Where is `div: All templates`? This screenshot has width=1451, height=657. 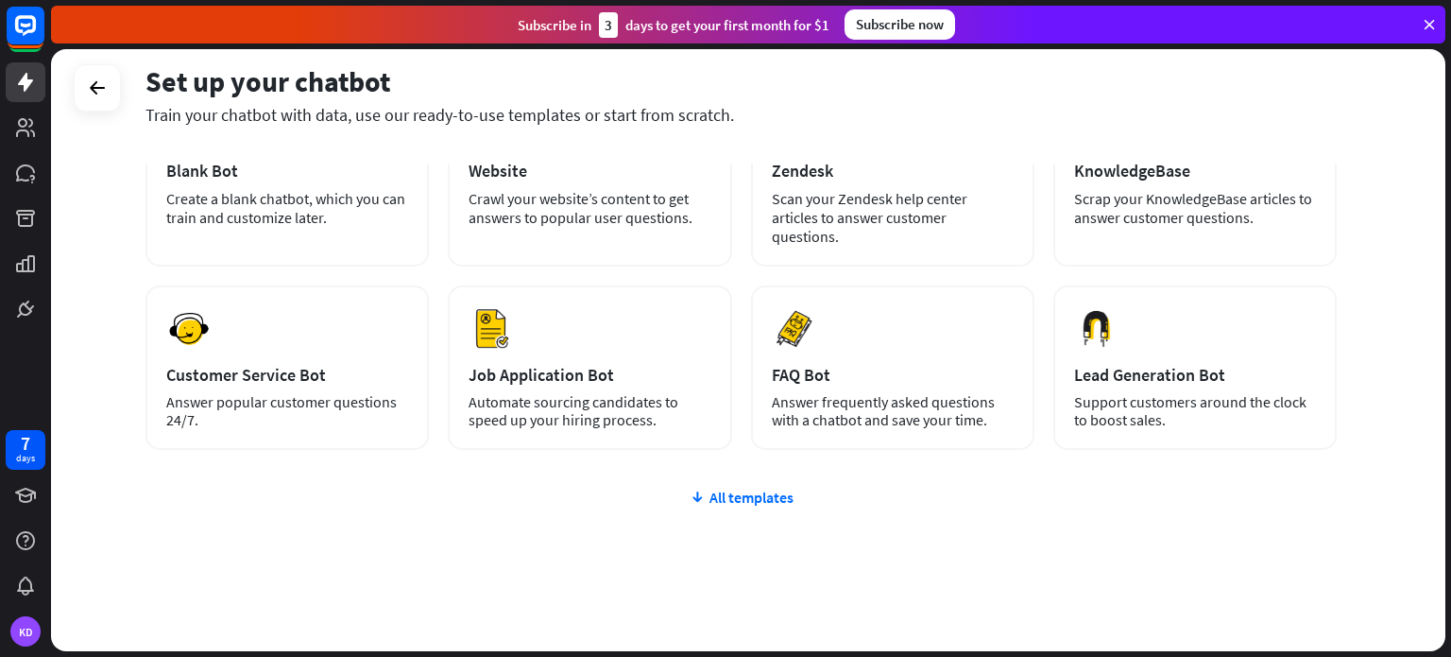
div: All templates is located at coordinates (741, 497).